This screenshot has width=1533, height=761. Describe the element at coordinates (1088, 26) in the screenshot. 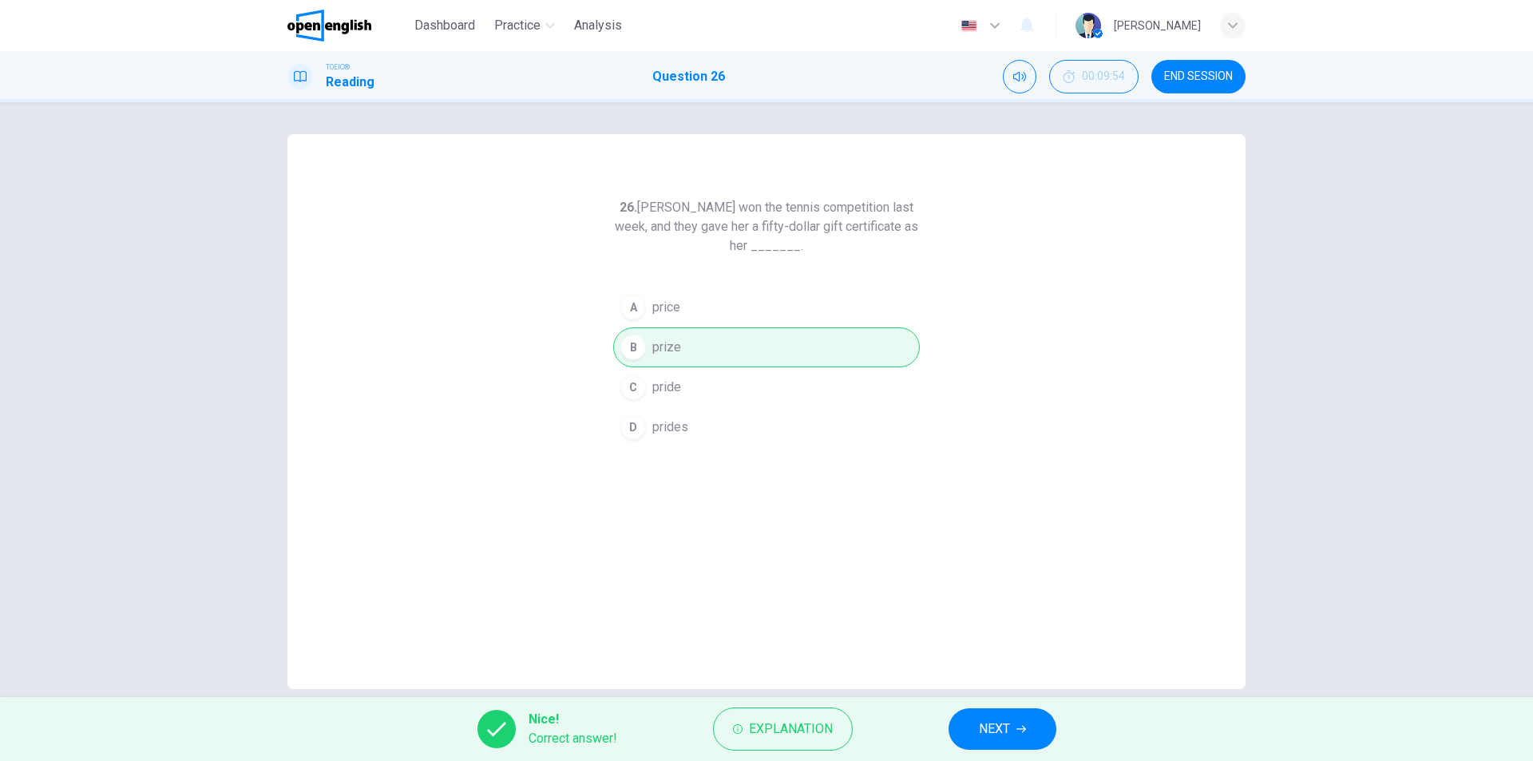

I see `img: Profile picture` at that location.